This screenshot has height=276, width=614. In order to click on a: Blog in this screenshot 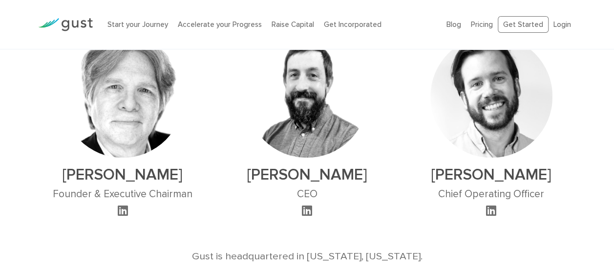, I will do `click(454, 24)`.